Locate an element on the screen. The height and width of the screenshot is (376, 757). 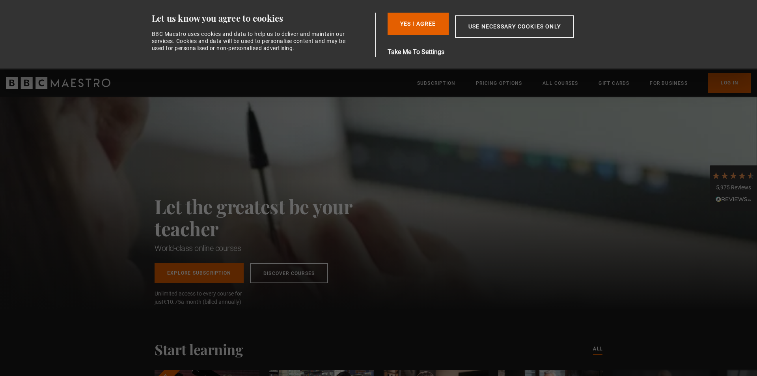
div: Let us know you agree to cookies is located at coordinates (262, 18).